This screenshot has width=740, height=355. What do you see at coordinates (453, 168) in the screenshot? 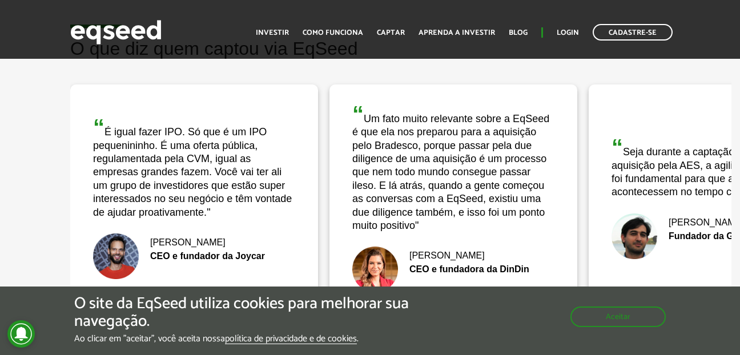
I see `div: Um fato muito relevante sobre a EqSeed é que ela nos preparou para a aquisição pelo Bradesco, por...` at bounding box center [453, 168].